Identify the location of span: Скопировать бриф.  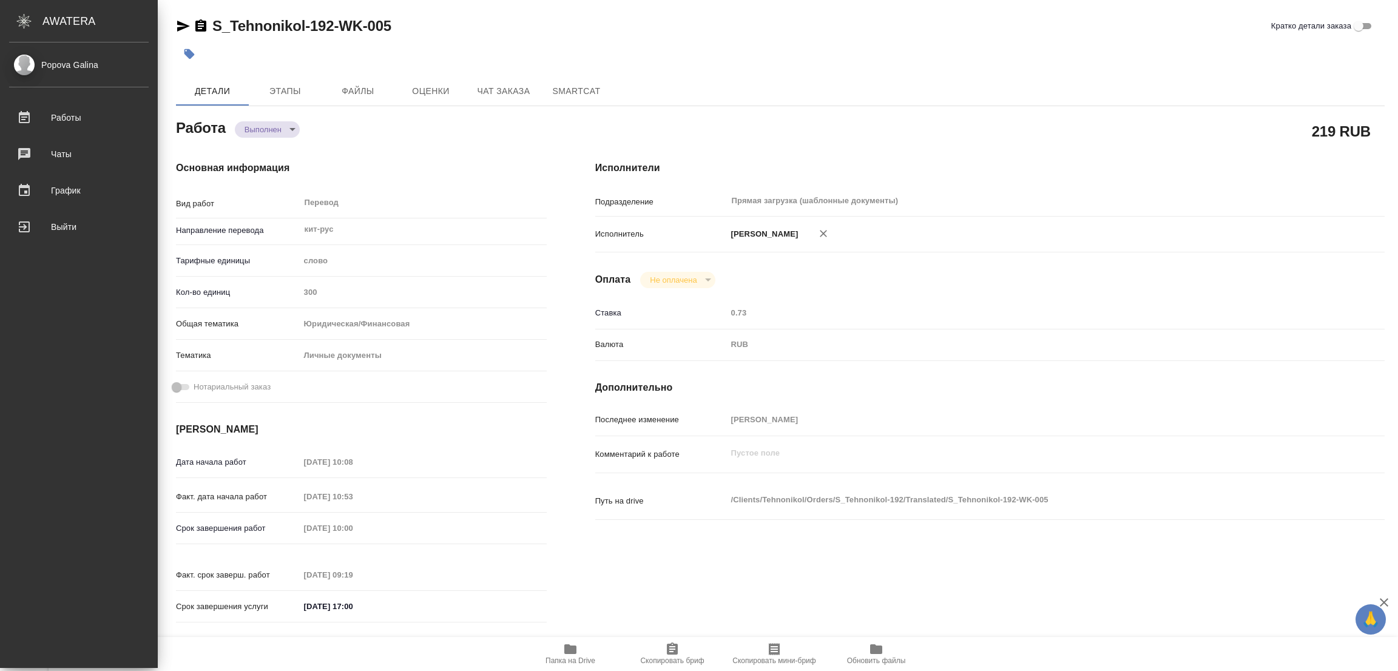
(672, 661).